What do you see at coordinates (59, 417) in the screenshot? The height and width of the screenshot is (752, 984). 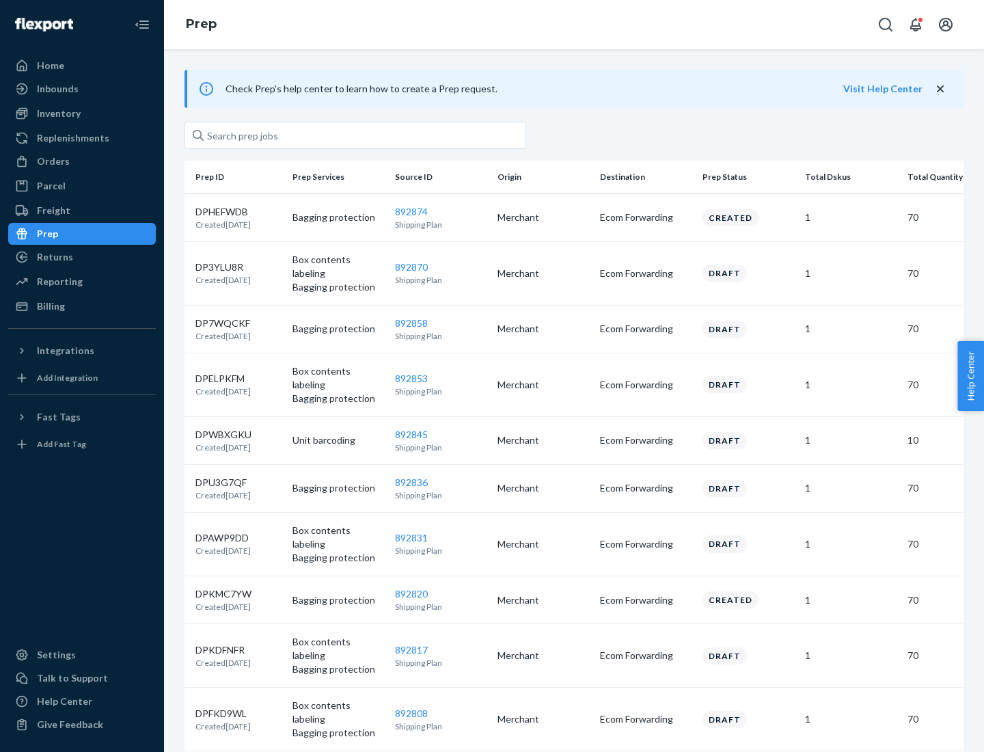 I see `div: Fast Tags` at bounding box center [59, 417].